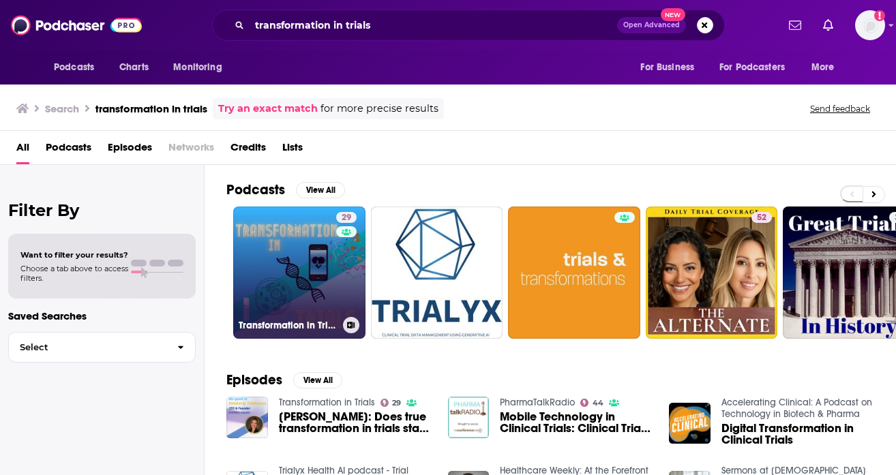  I want to click on input: Search podcasts, credits, & more..., so click(433, 25).